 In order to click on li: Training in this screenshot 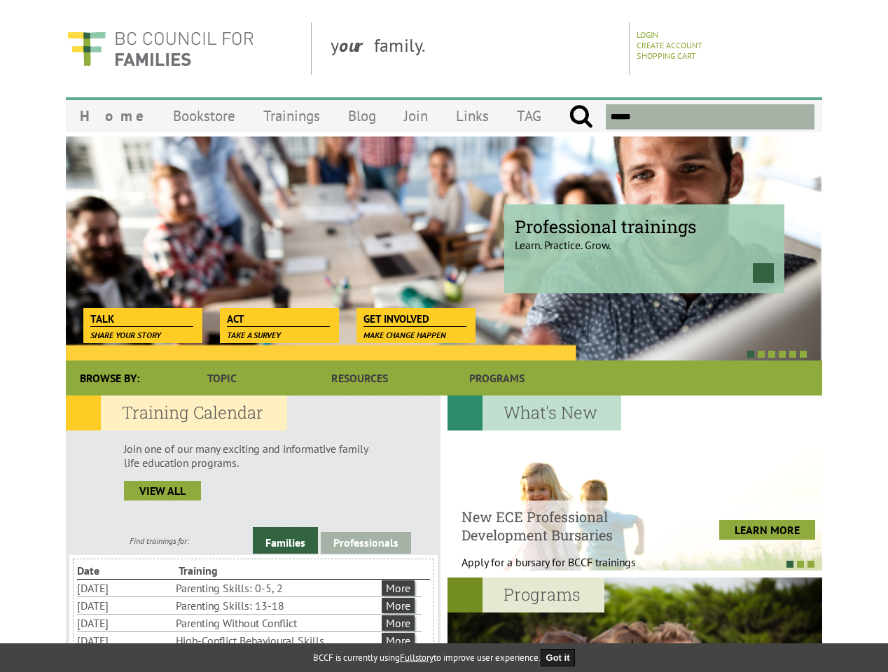, I will do `click(228, 571)`.